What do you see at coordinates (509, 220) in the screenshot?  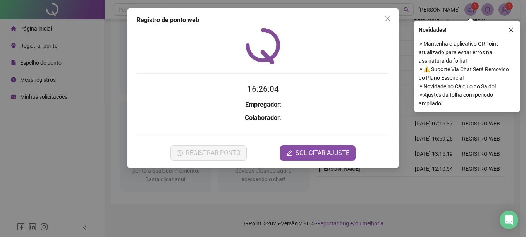 I see `div: Open Intercom Messenger` at bounding box center [509, 220].